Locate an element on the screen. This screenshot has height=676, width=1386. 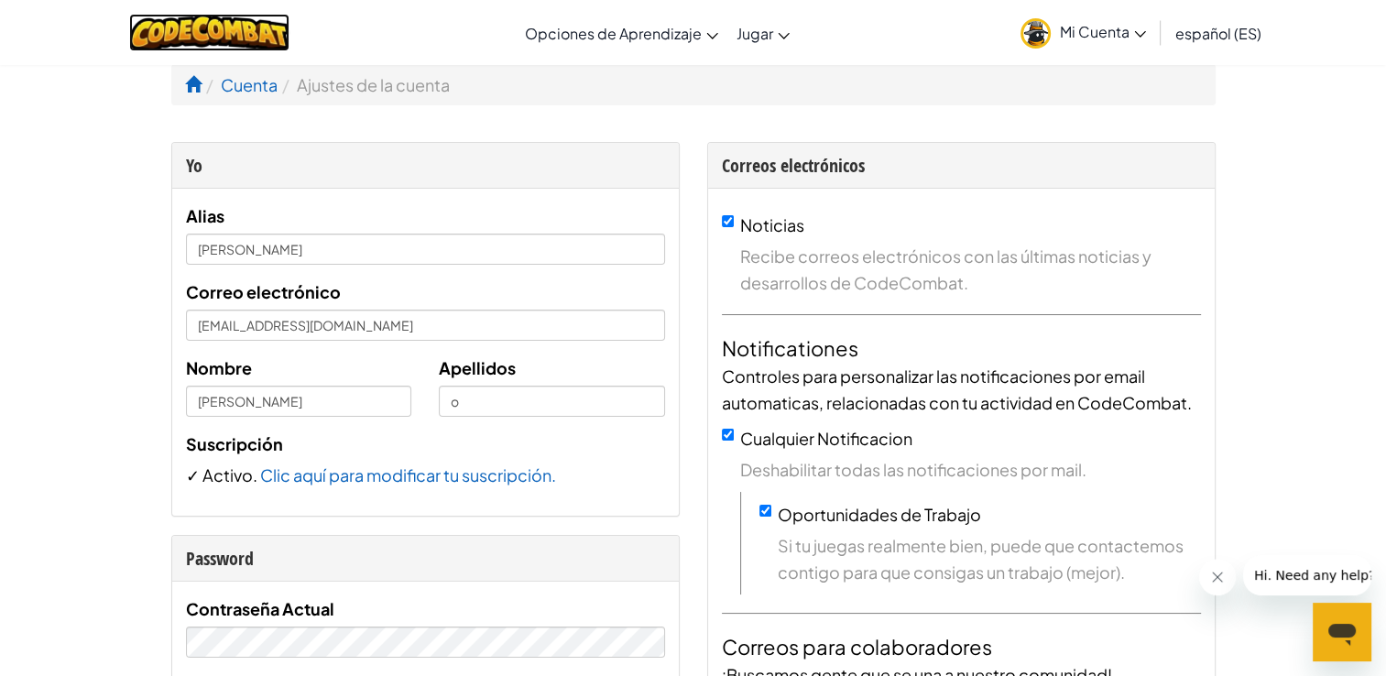
li: Ajustes de la cuenta is located at coordinates (364, 84).